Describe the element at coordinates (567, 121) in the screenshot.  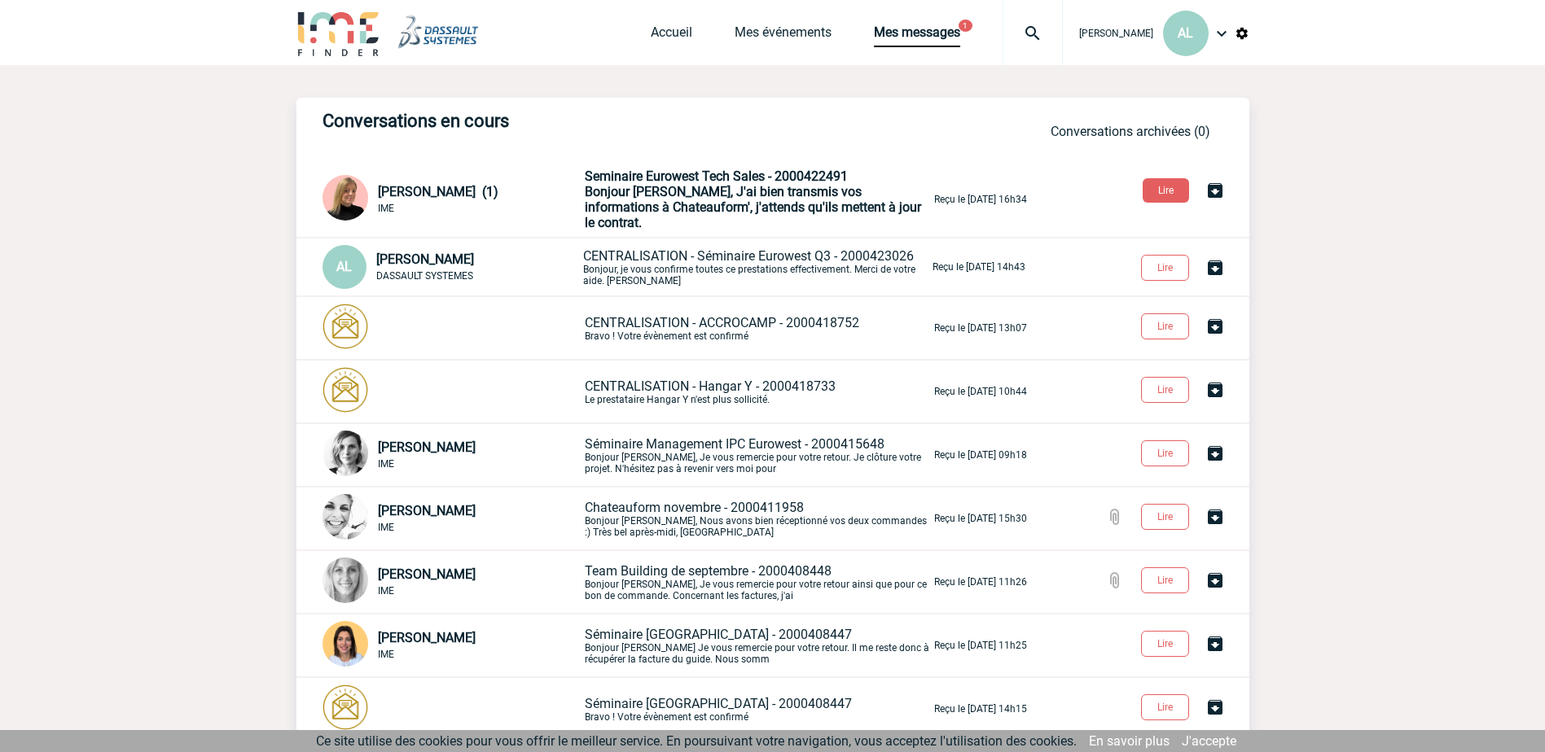
I see `h3: Conversations en cours` at that location.